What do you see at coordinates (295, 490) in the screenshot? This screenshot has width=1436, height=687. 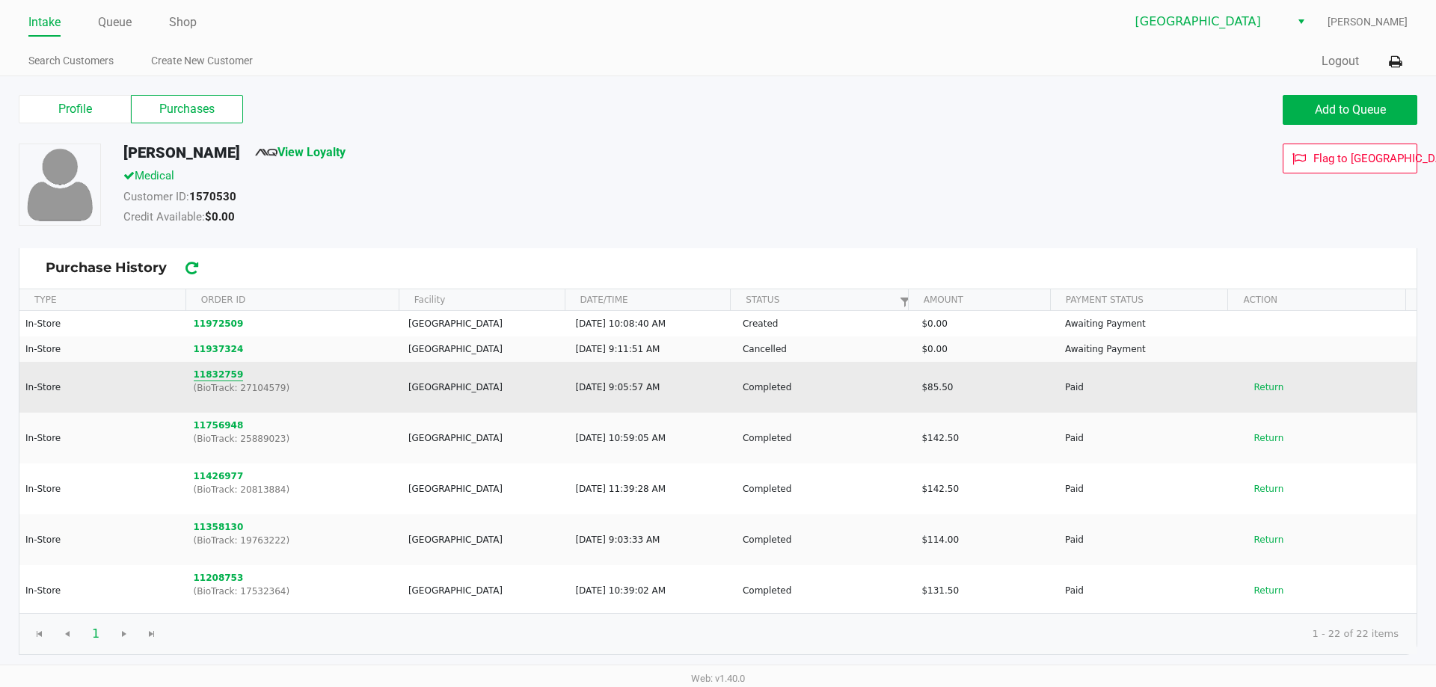 I see `p: (BioTrack: 20813884)` at bounding box center [295, 490].